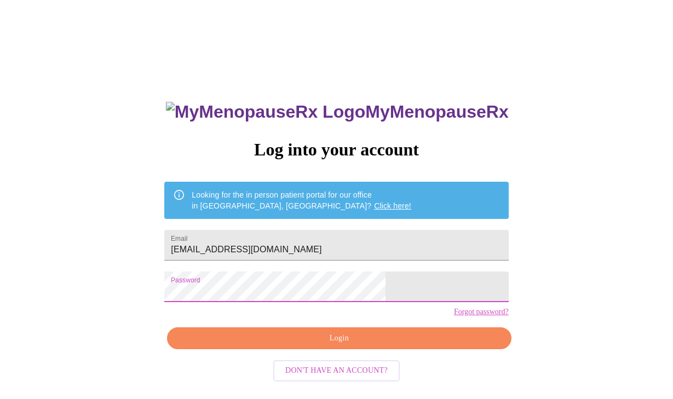  Describe the element at coordinates (336, 150) in the screenshot. I see `h3: Log into your account` at that location.